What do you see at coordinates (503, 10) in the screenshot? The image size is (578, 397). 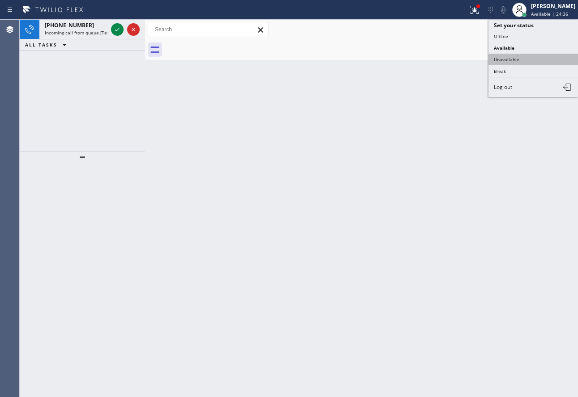 I see `button: Mute` at bounding box center [503, 10].